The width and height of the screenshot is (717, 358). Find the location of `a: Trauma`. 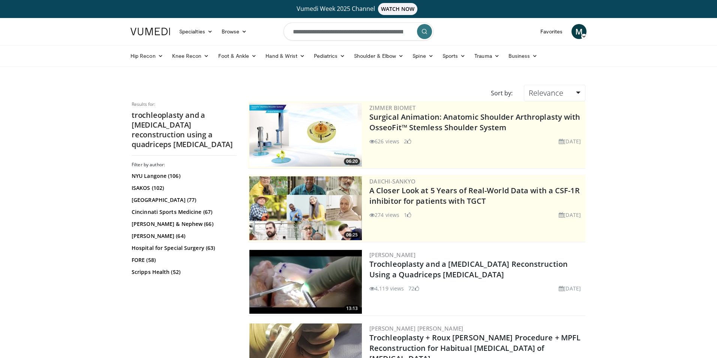

a: Trauma is located at coordinates (487, 56).